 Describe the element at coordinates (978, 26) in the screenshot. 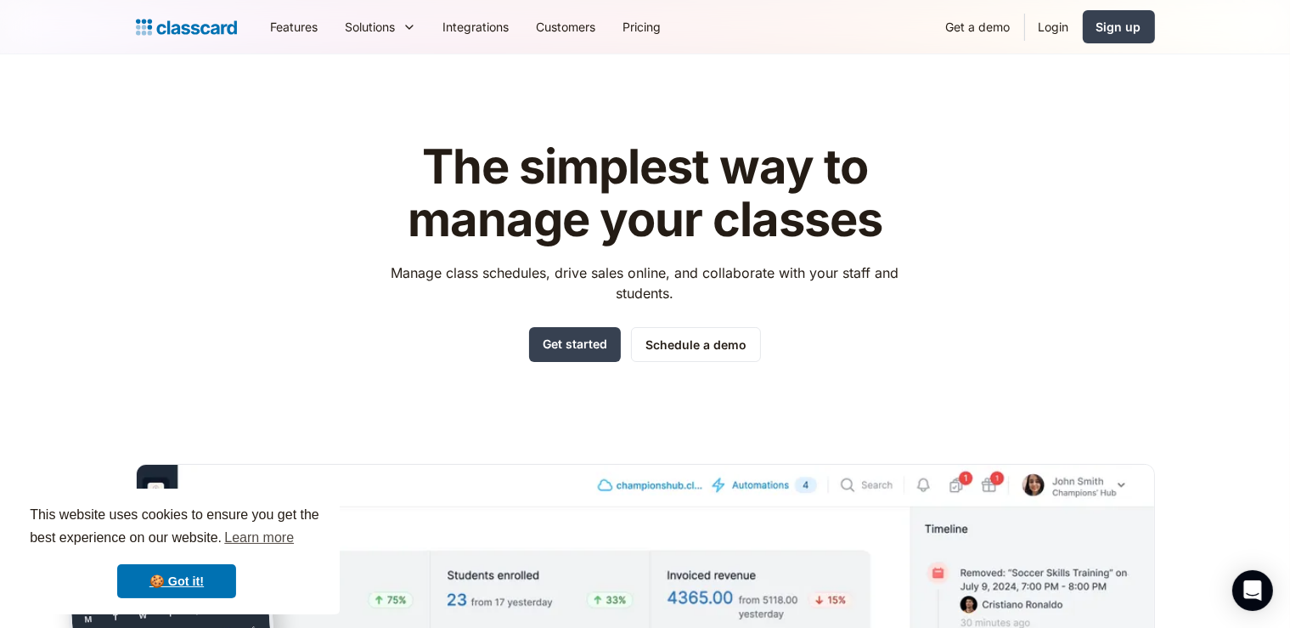

I see `a: Get a demo` at that location.